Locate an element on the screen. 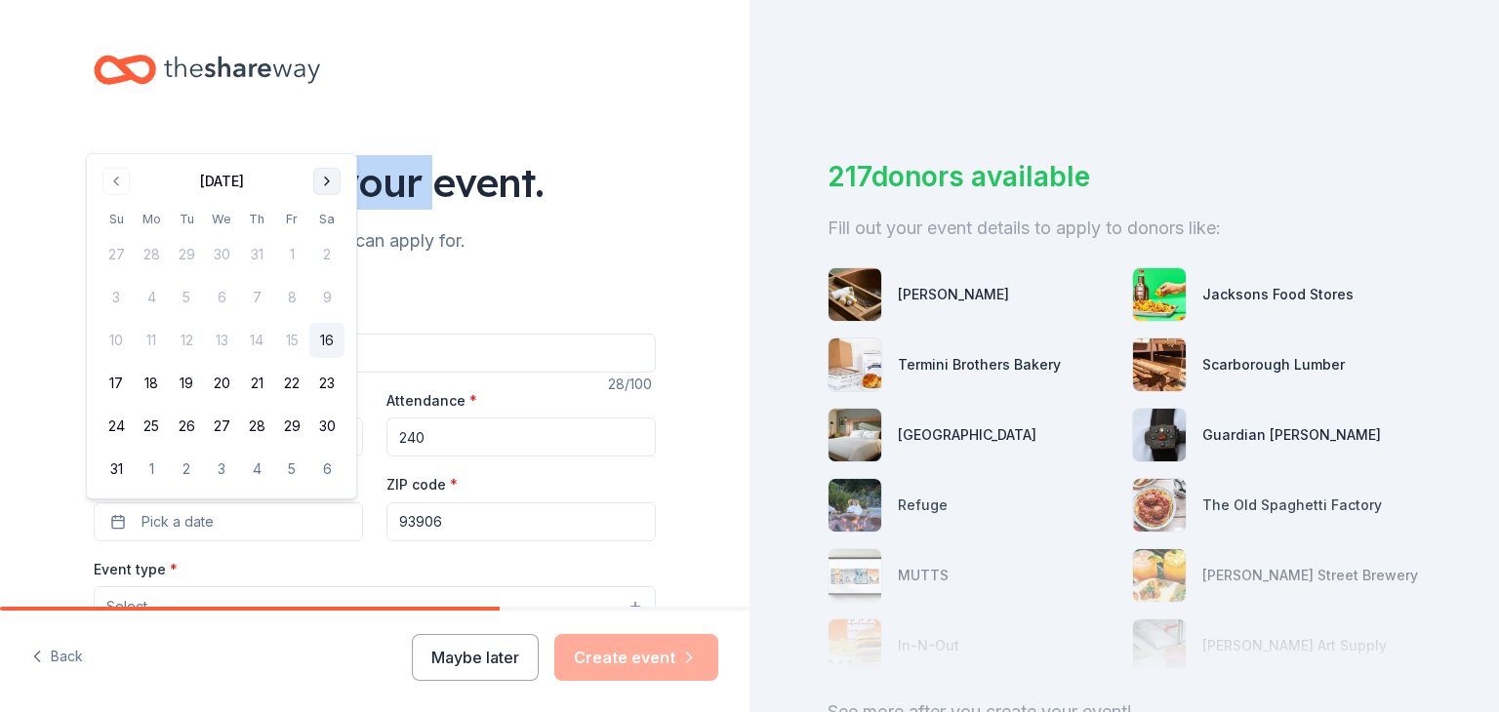  button: 25 is located at coordinates (151, 426).